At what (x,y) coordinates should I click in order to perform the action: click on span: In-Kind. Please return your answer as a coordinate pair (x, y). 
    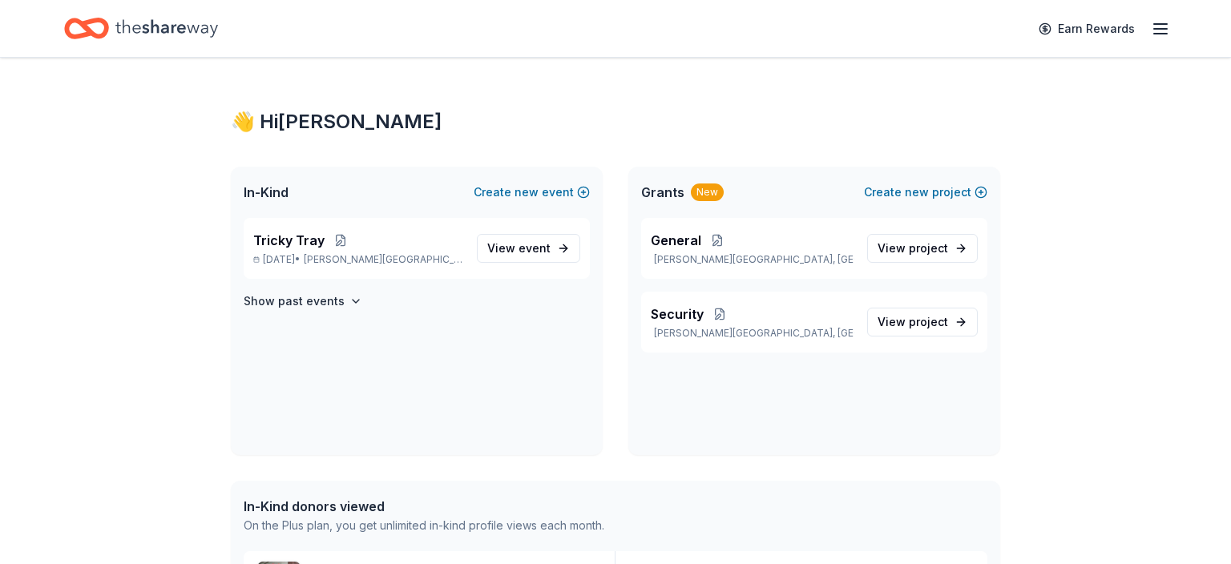
    Looking at the image, I should click on (266, 192).